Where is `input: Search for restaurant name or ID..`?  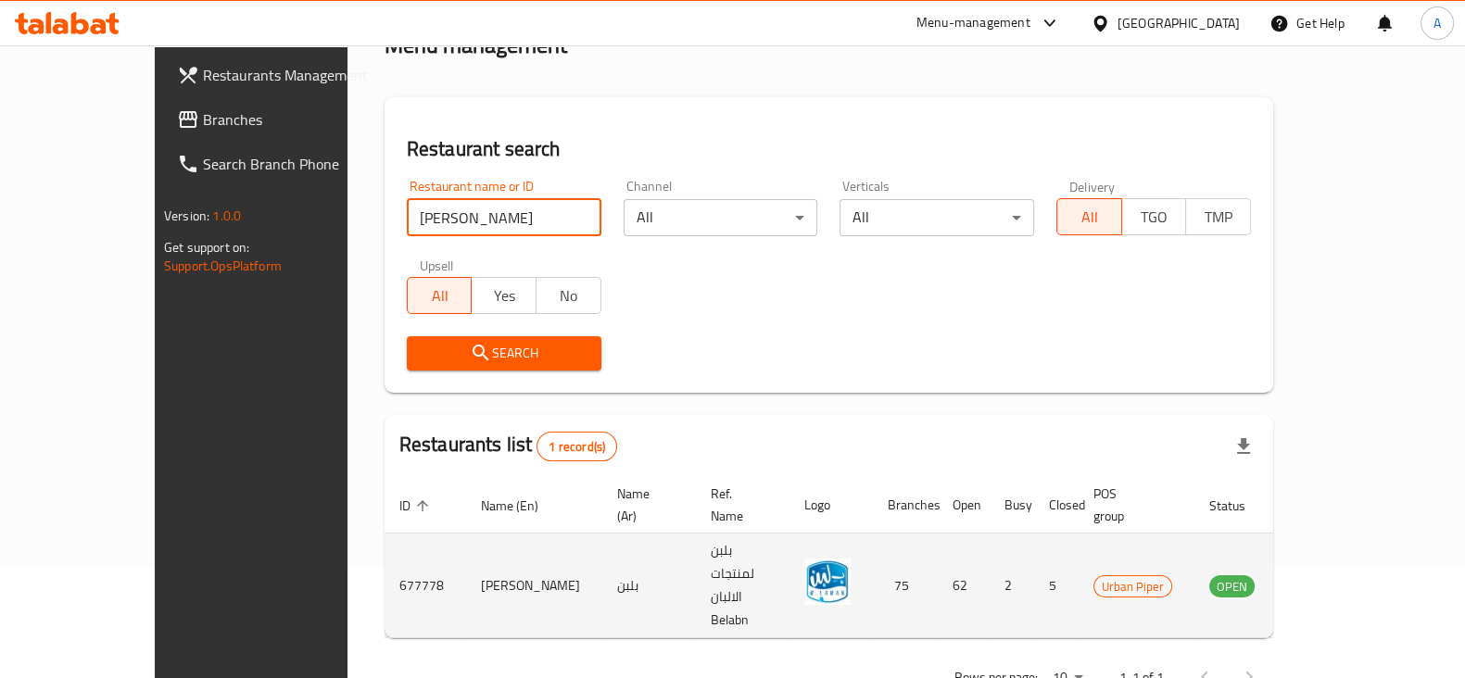 input: Search for restaurant name or ID.. is located at coordinates (504, 218).